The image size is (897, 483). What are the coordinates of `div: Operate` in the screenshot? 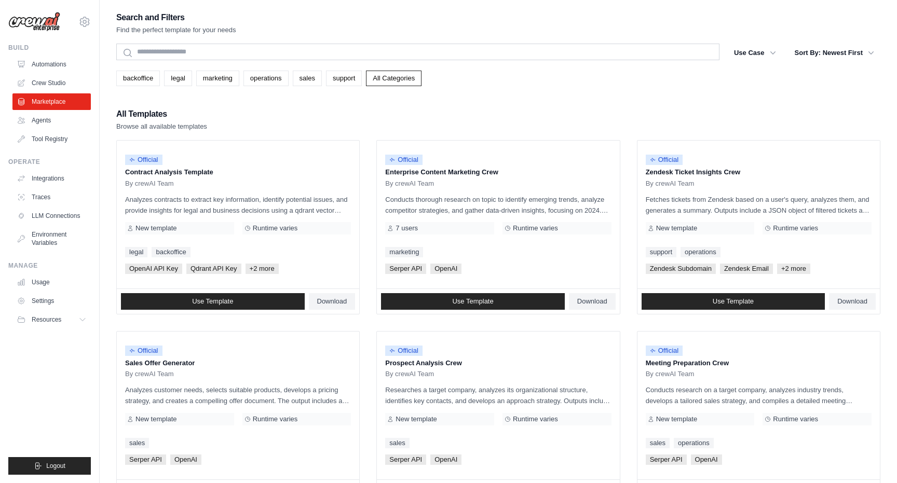 It's located at (49, 162).